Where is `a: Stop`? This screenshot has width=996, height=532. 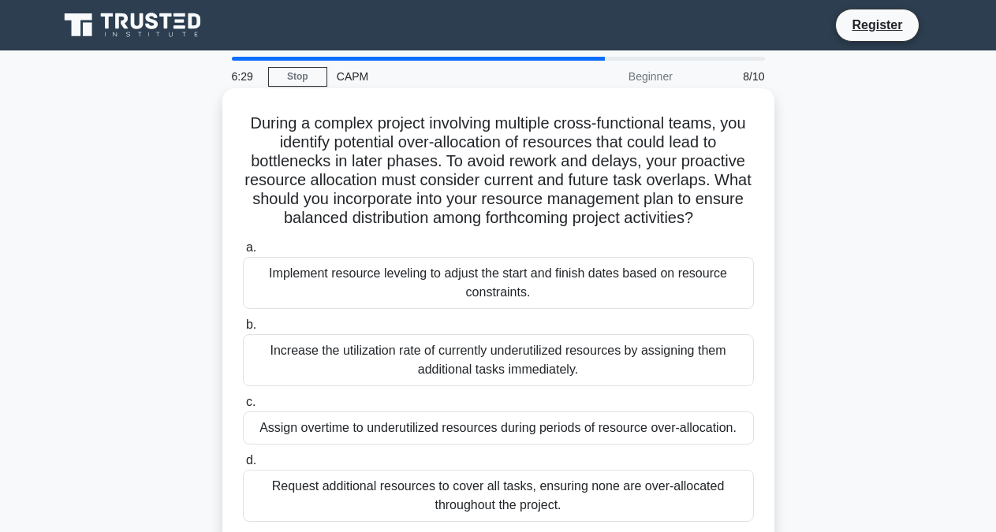 a: Stop is located at coordinates (297, 76).